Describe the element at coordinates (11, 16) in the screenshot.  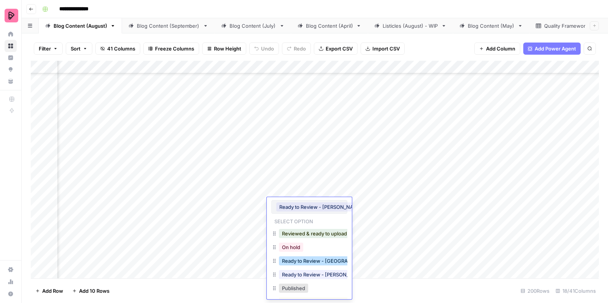
I see `button: Workspace: Preply` at that location.